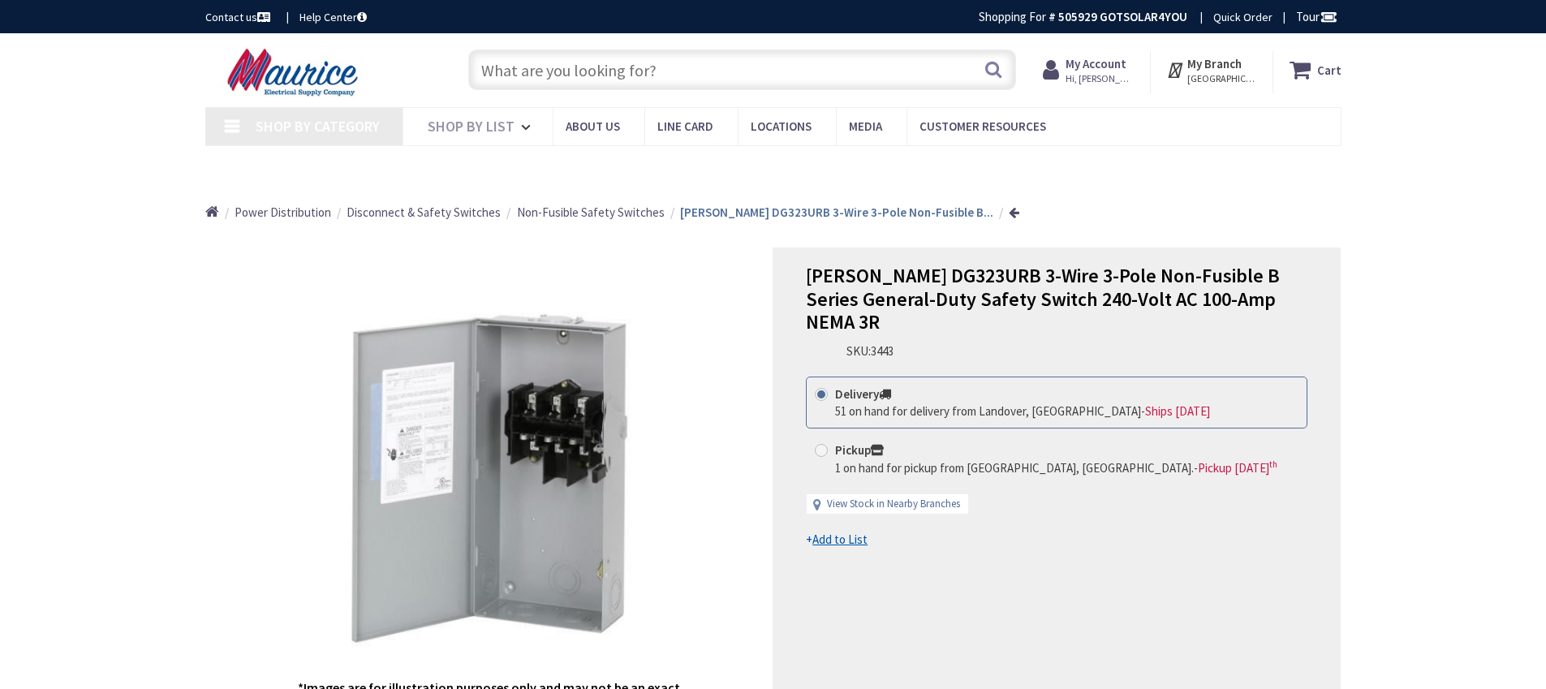 The width and height of the screenshot is (1546, 689). I want to click on strong: Cart, so click(1330, 70).